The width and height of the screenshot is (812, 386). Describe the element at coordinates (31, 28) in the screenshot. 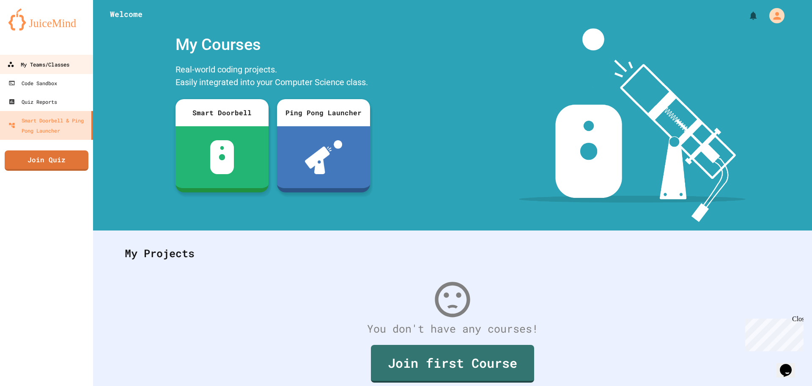

I see `div: Chat with us now!Close` at that location.